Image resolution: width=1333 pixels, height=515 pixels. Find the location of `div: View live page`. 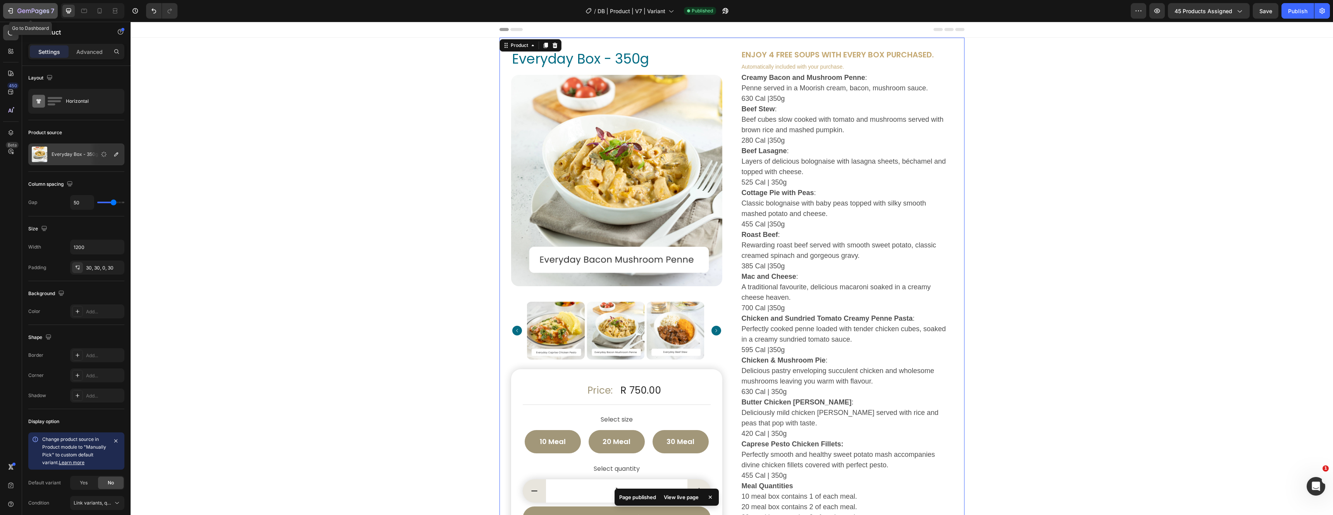

div: View live page is located at coordinates (681, 497).